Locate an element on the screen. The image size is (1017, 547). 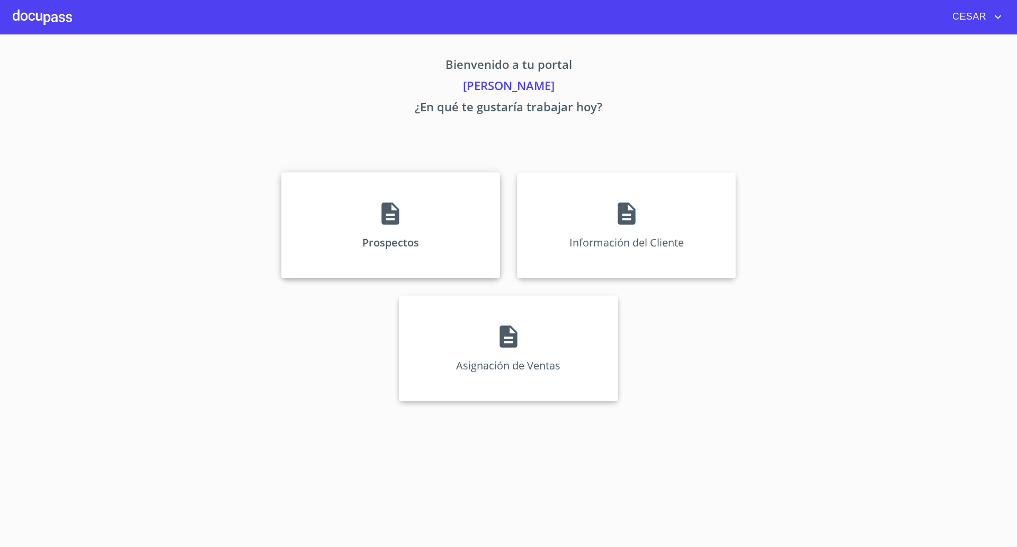
button: account of current user is located at coordinates (974, 17).